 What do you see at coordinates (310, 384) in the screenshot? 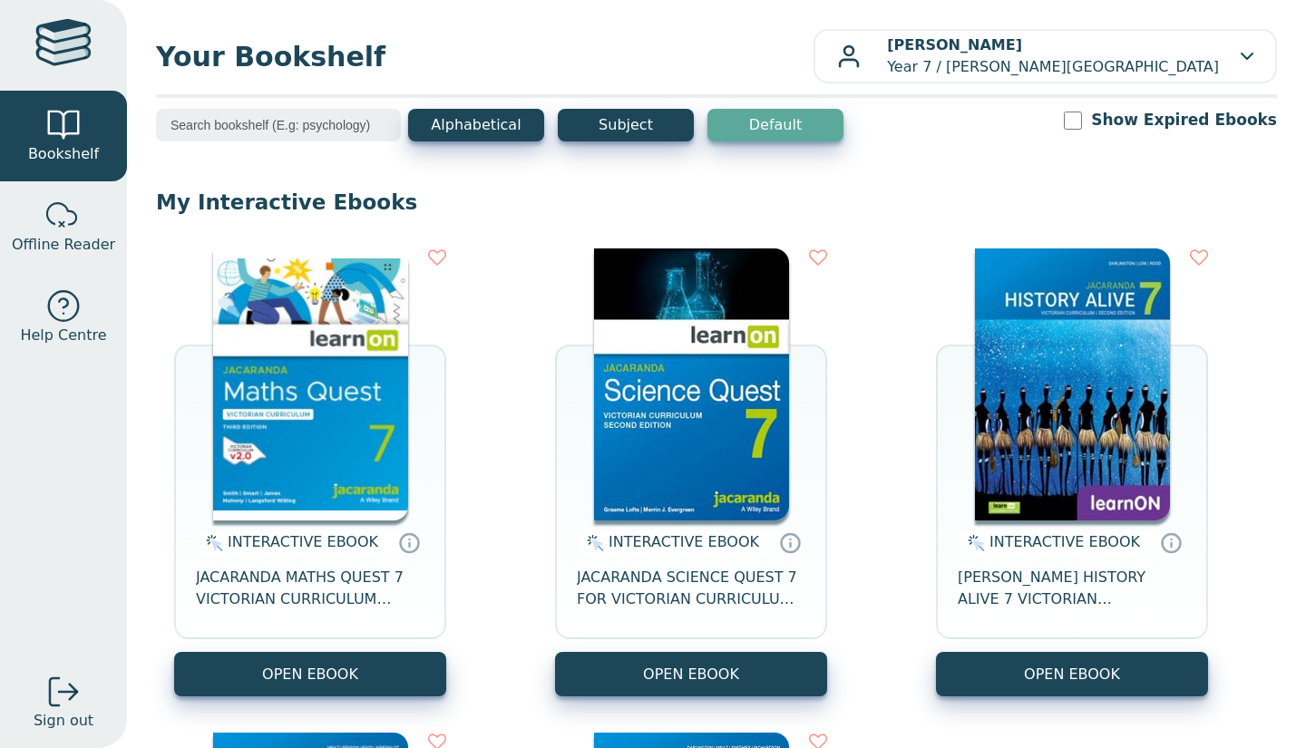
I see `img: b87b3e28-4171-4aeb-a345-7fa4fe4e6e25.jpg` at bounding box center [310, 384].